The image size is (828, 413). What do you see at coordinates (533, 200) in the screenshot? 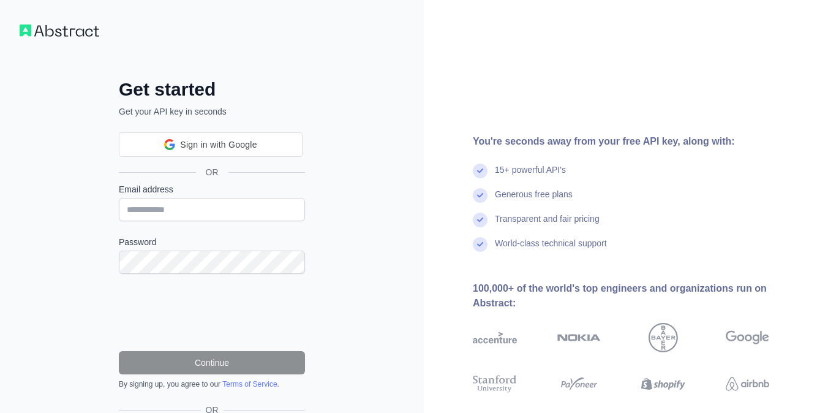
I see `div: Generous free plans` at bounding box center [533, 200].